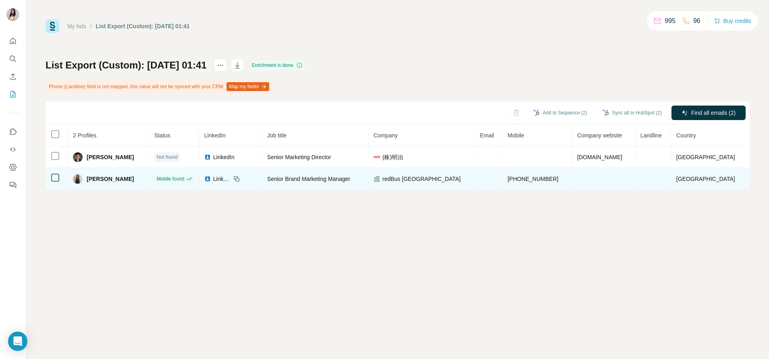  I want to click on button: Dashboard, so click(13, 167).